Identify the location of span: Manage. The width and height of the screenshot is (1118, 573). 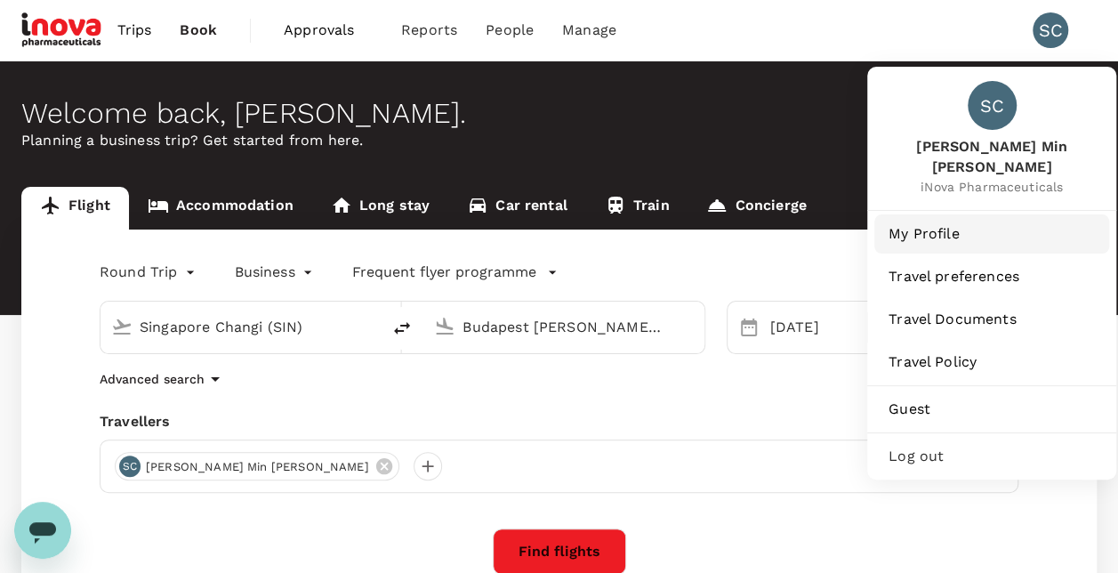
(589, 30).